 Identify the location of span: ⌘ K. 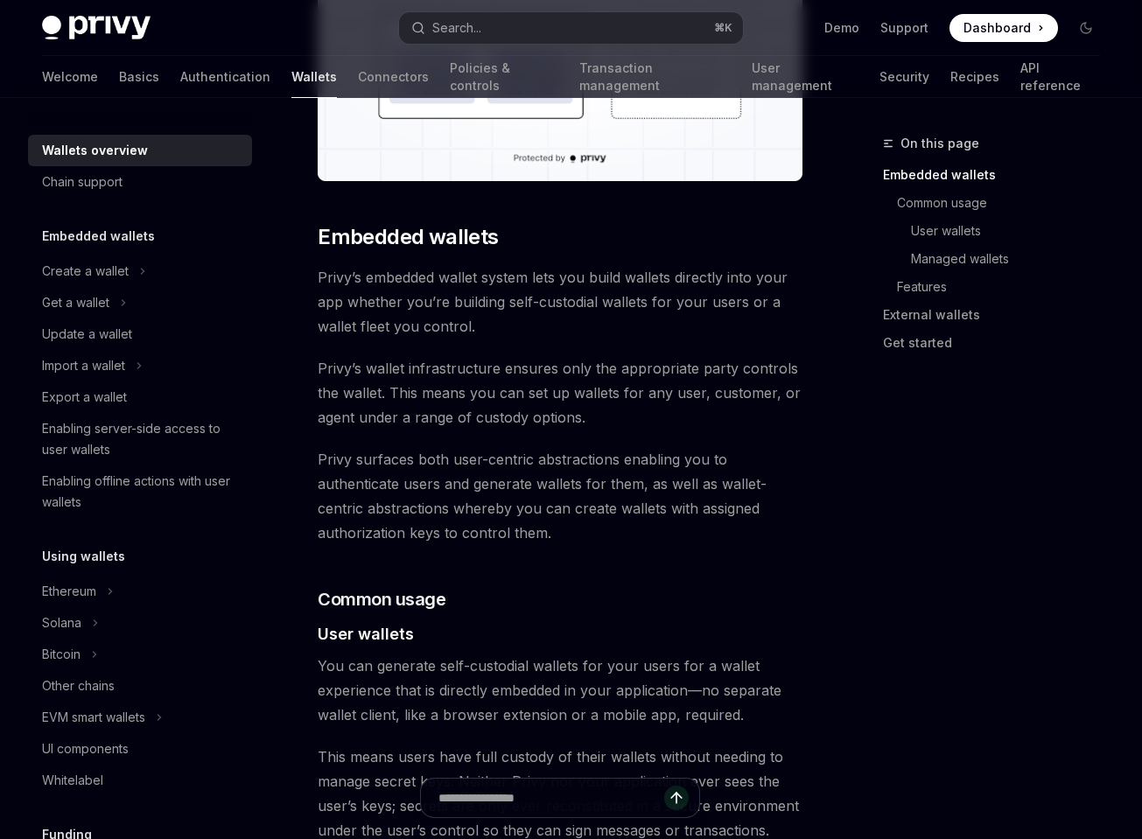
(723, 28).